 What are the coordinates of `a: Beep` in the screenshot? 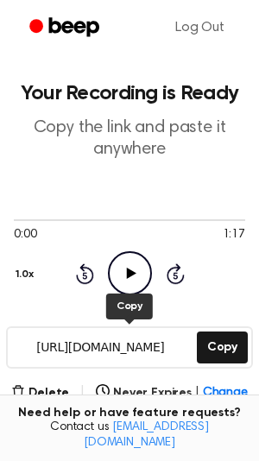 It's located at (66, 28).